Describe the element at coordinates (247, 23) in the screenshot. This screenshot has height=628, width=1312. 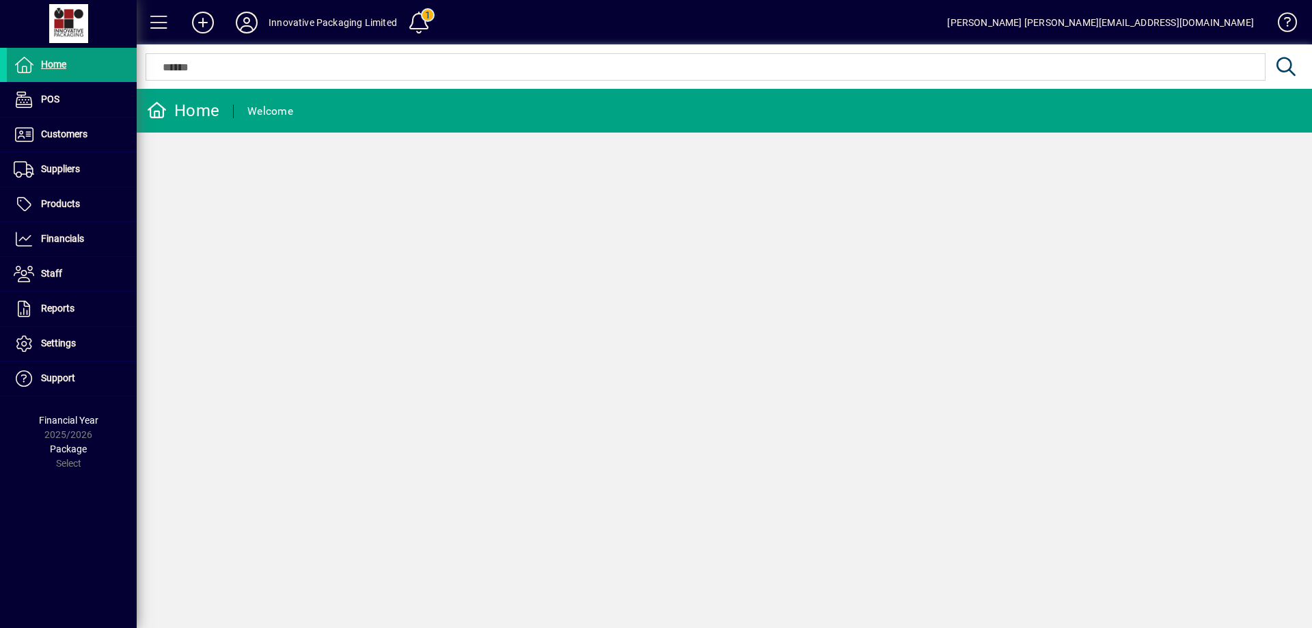
I see `button: Profile` at that location.